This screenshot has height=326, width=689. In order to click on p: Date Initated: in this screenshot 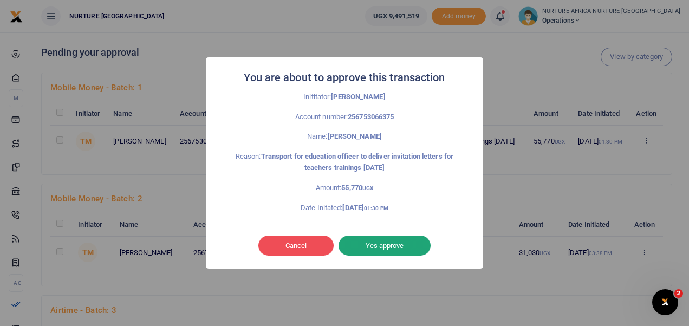, I will do `click(345, 208)`.